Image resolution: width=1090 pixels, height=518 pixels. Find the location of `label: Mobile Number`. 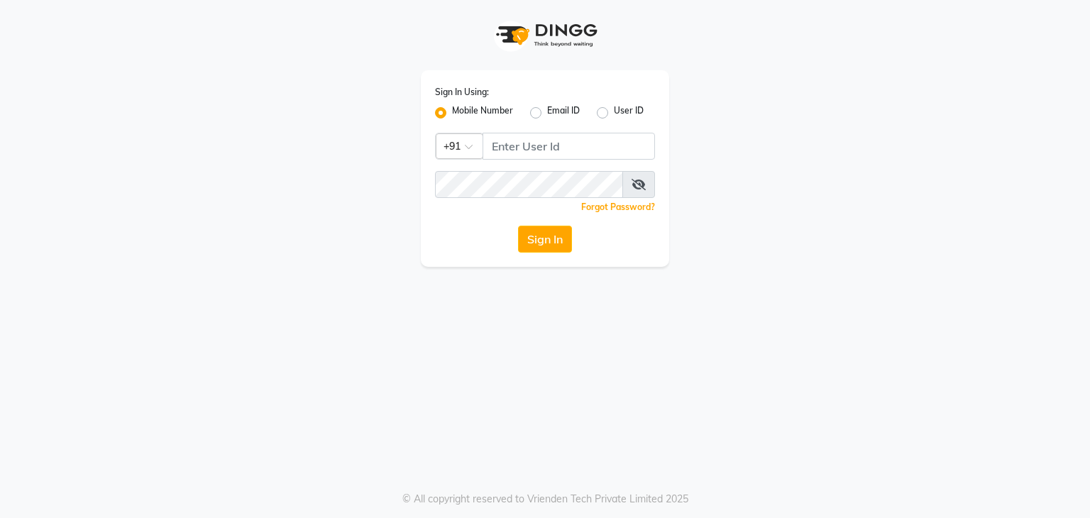

label: Mobile Number is located at coordinates (483, 113).